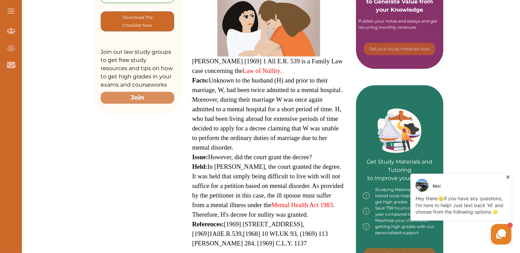  What do you see at coordinates (399, 131) in the screenshot?
I see `img: Green card image` at bounding box center [399, 131].